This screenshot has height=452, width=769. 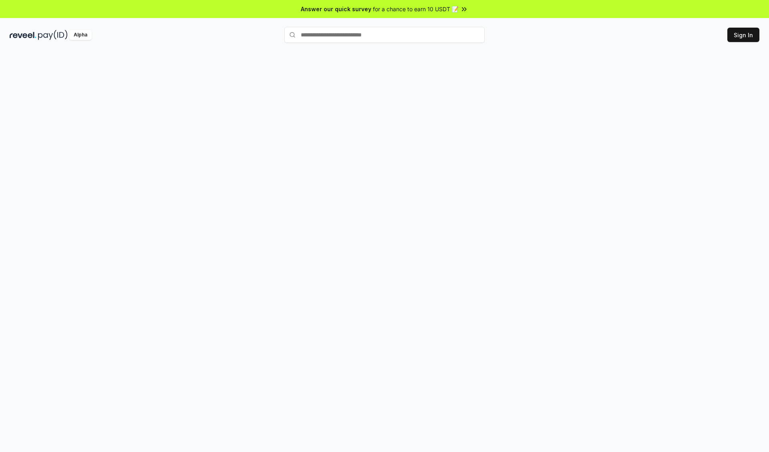 I want to click on button: Sign In, so click(x=744, y=35).